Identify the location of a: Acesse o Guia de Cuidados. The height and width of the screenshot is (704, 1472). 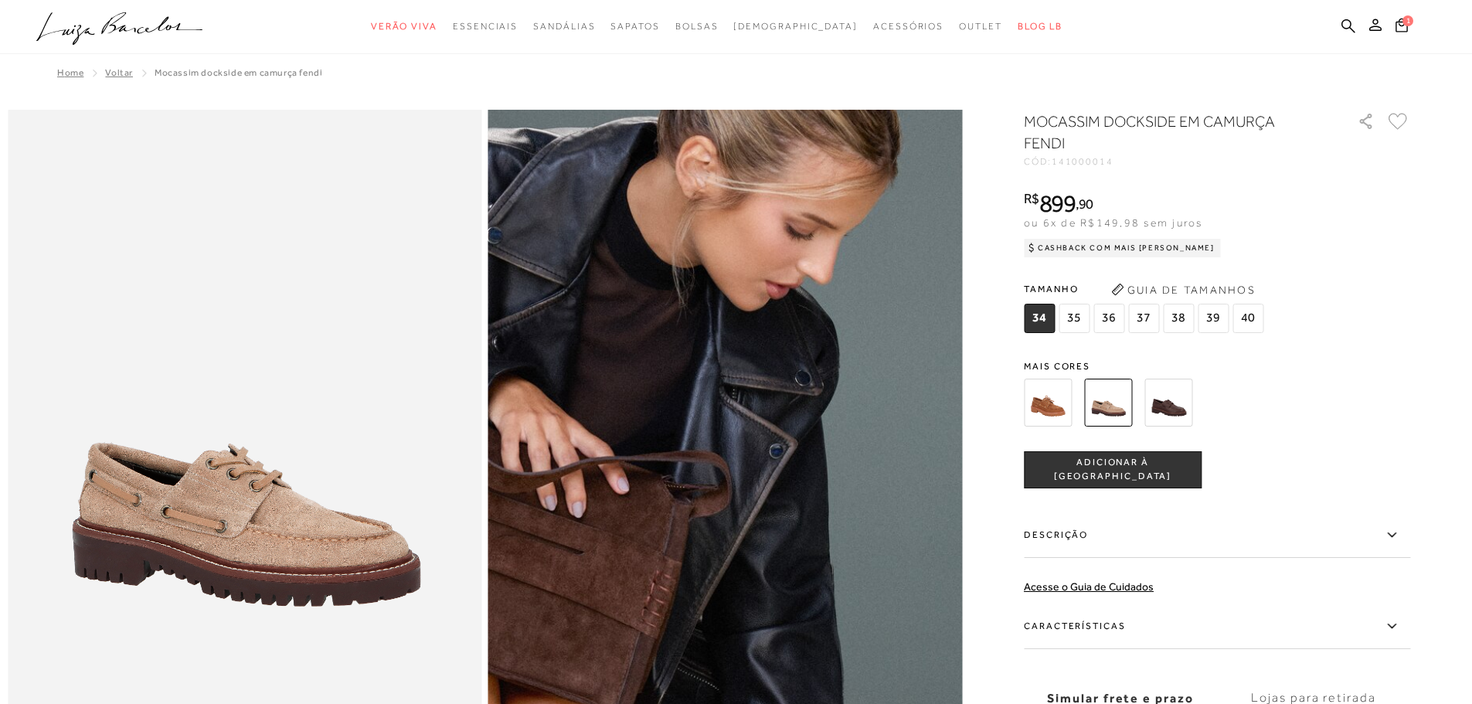
(1089, 586).